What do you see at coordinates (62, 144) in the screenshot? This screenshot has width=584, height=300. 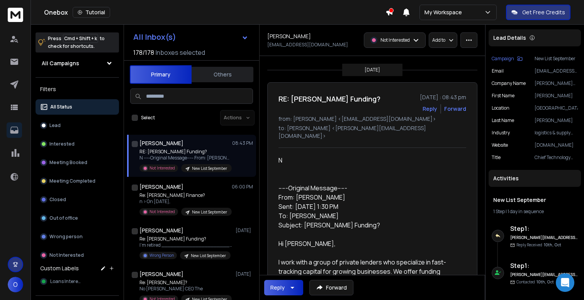 I see `p: Interested` at bounding box center [62, 144].